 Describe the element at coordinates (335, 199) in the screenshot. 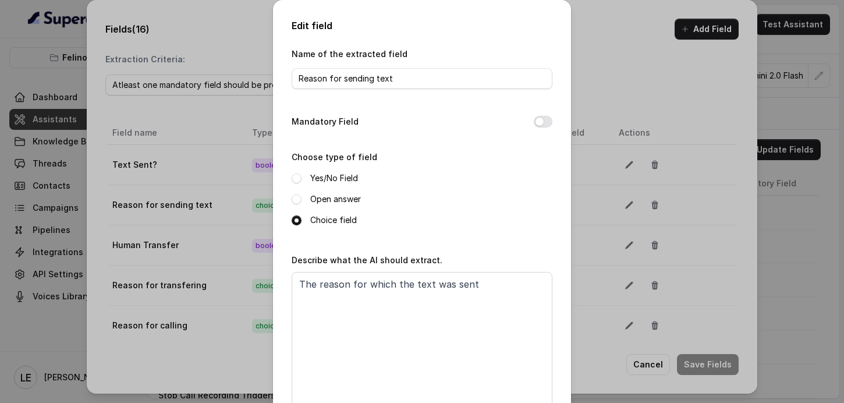

I see `label: Open answer` at that location.